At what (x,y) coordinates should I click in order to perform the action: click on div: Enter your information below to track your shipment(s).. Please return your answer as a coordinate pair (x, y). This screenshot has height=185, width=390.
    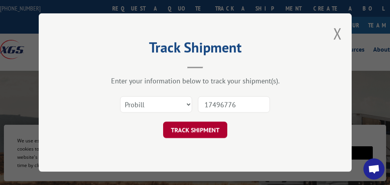
    Looking at the image, I should click on (195, 81).